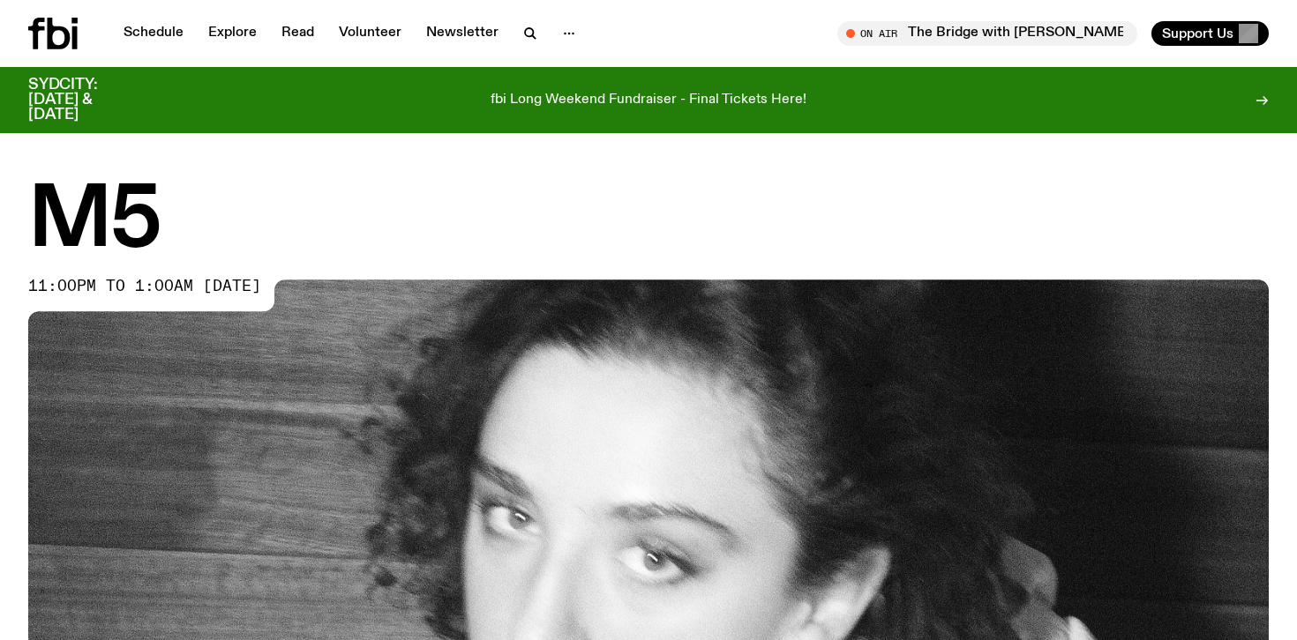 The width and height of the screenshot is (1297, 640). What do you see at coordinates (648, 101) in the screenshot?
I see `p: fbi Long Weekend Fundraiser - Final Tickets Here!` at bounding box center [648, 101].